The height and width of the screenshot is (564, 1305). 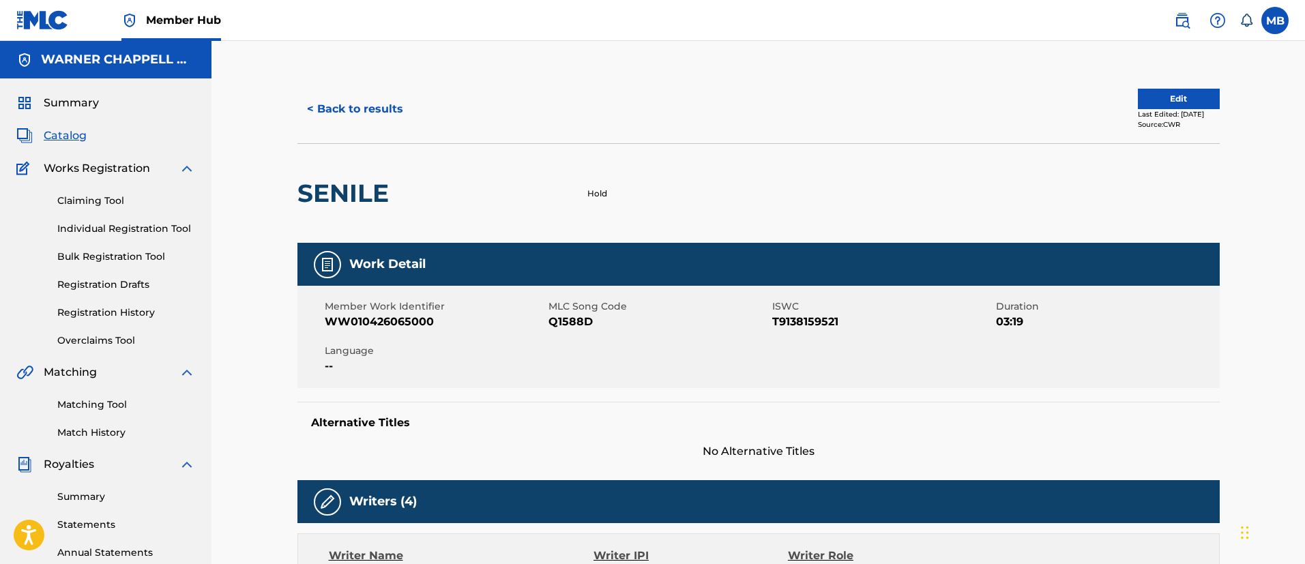 I want to click on h5: Writers (4), so click(x=383, y=501).